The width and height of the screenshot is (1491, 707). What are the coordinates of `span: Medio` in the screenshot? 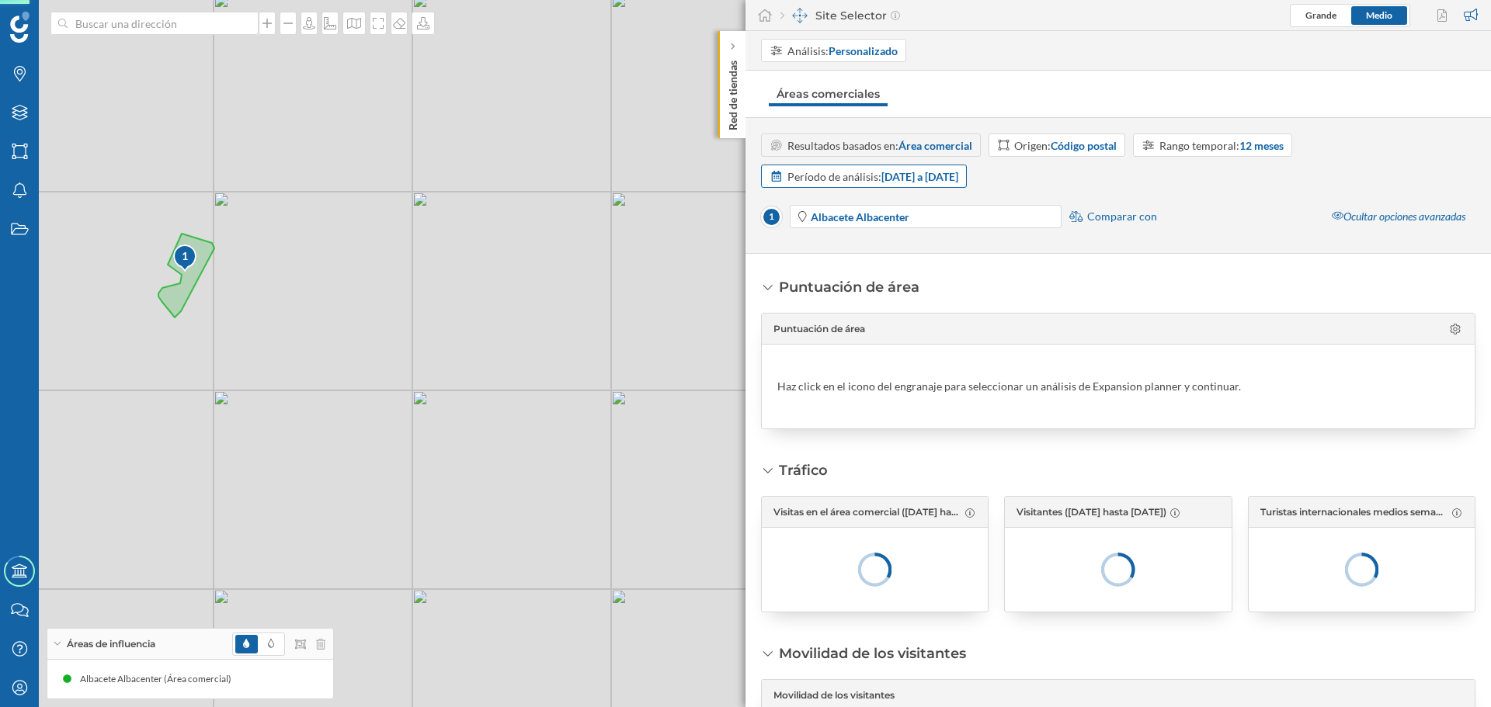 It's located at (1379, 15).